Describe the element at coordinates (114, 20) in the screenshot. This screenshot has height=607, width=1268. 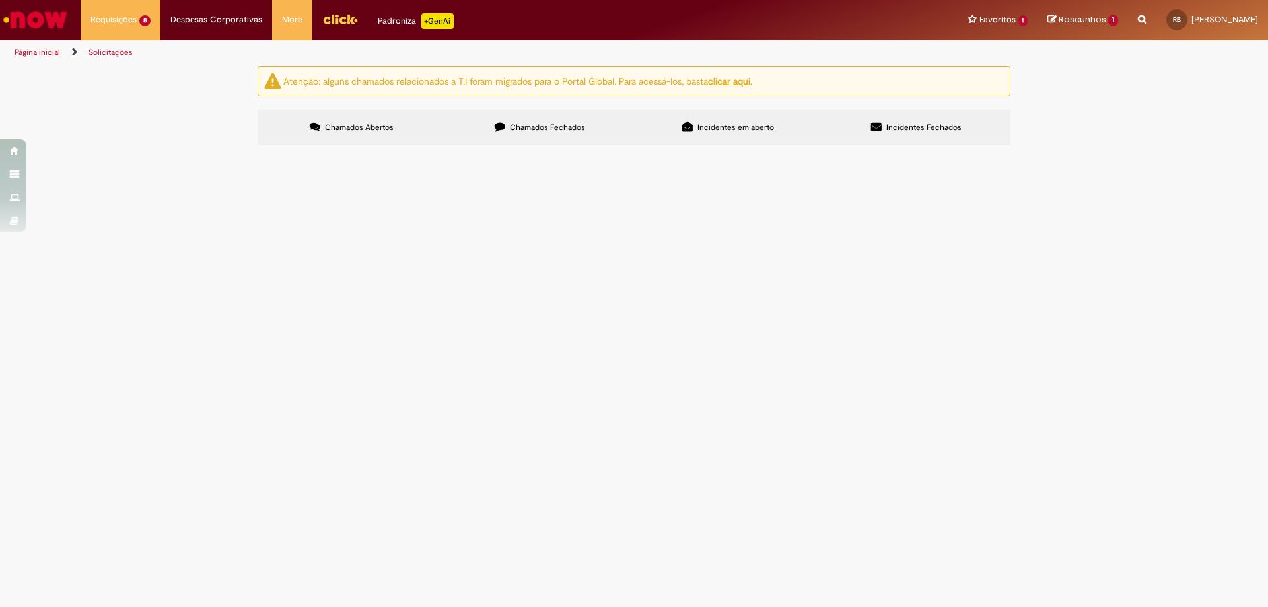
I see `span: Requisições` at that location.